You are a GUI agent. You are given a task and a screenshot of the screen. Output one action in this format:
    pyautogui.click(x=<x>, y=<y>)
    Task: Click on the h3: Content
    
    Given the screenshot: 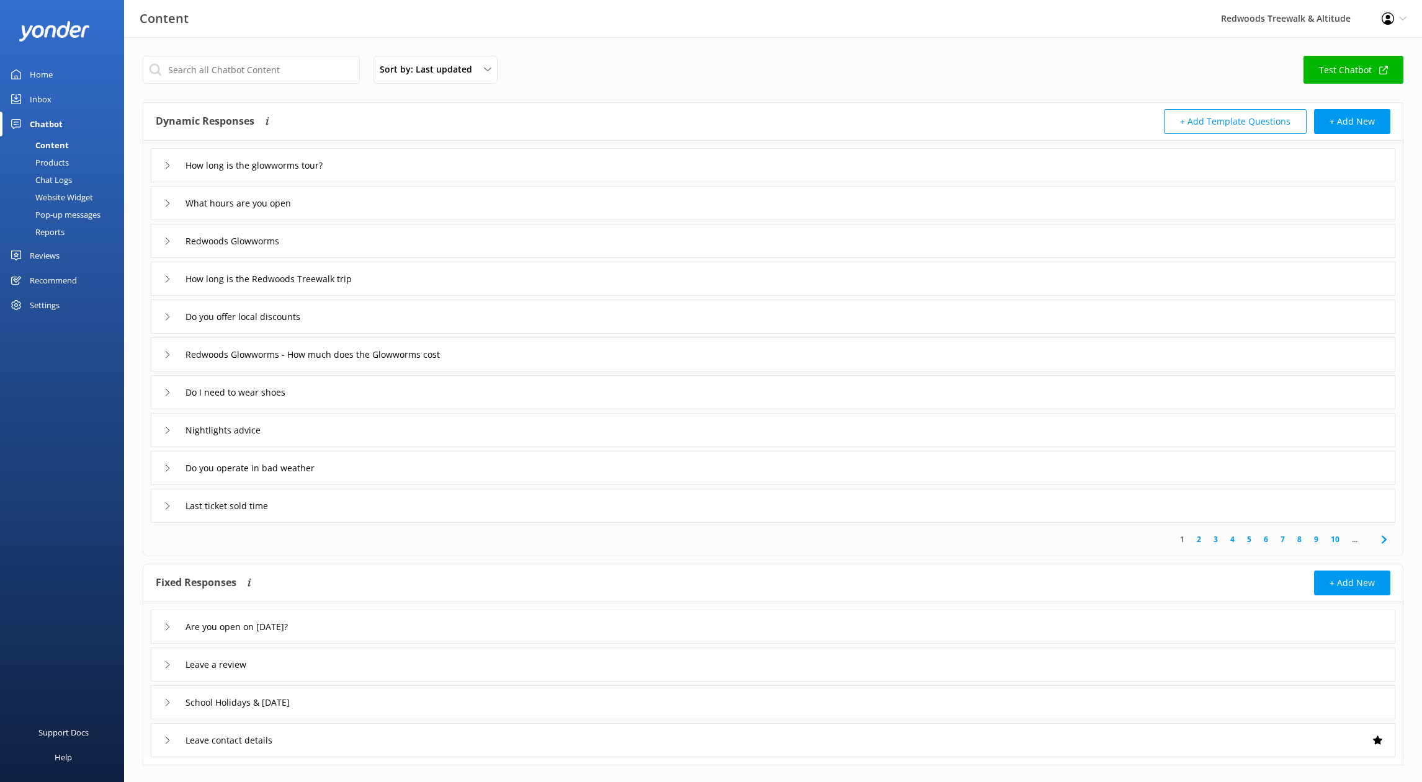 What is the action you would take?
    pyautogui.click(x=164, y=19)
    